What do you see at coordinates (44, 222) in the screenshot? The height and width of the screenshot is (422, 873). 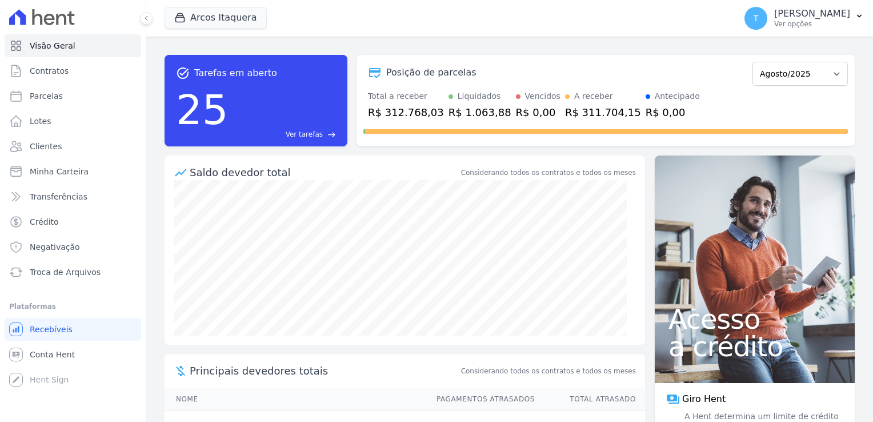 I see `span: Crédito` at bounding box center [44, 222].